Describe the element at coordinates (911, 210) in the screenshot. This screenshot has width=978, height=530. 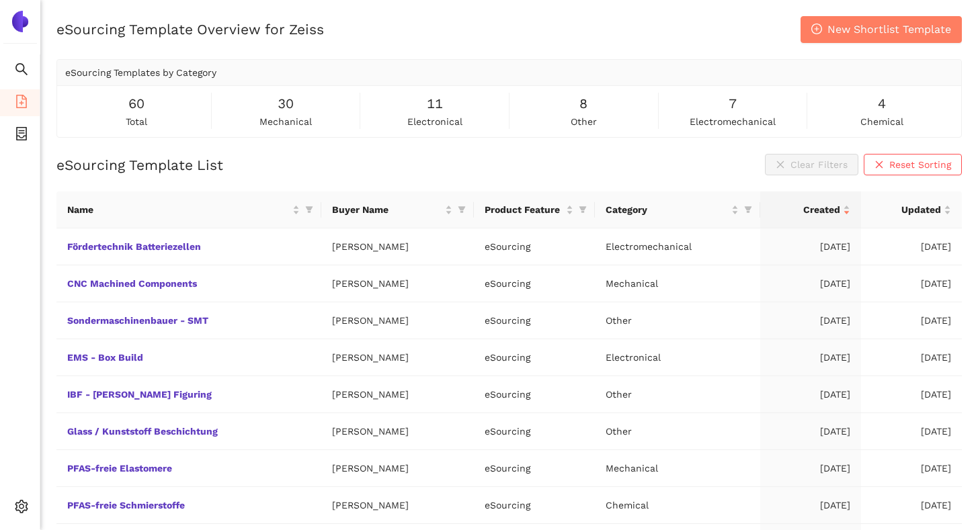
I see `th: this column's title is Updated,this column is sortable` at that location.